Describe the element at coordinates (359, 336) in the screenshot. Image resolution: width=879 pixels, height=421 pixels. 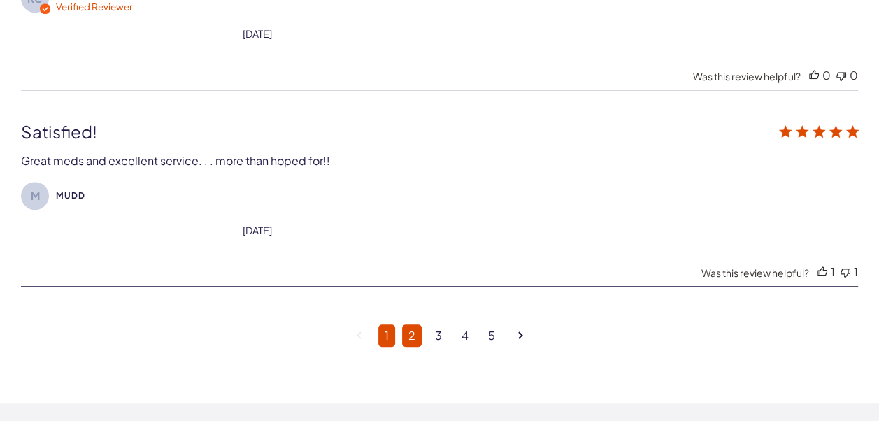
I see `a: Goto previous page` at that location.